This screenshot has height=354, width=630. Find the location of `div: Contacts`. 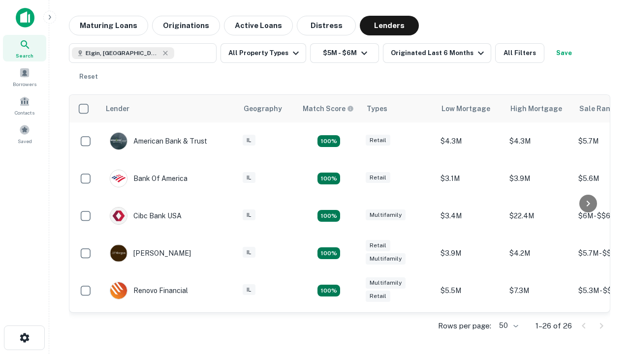

div: Contacts is located at coordinates (25, 105).